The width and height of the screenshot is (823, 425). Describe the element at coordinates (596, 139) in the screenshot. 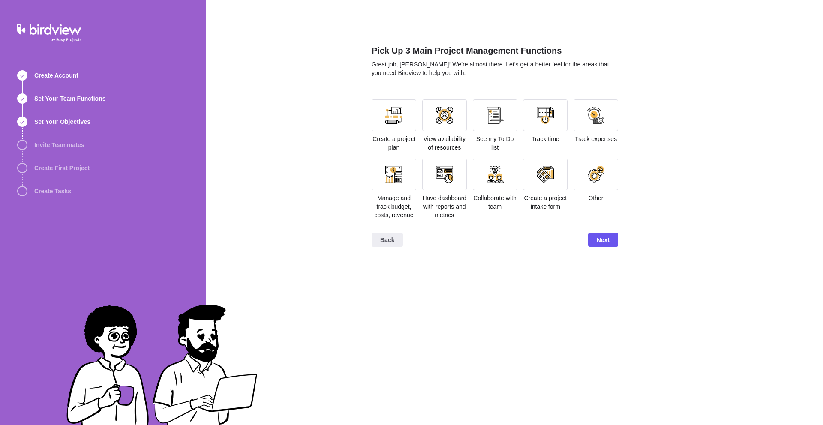

I see `span: Track expenses` at that location.